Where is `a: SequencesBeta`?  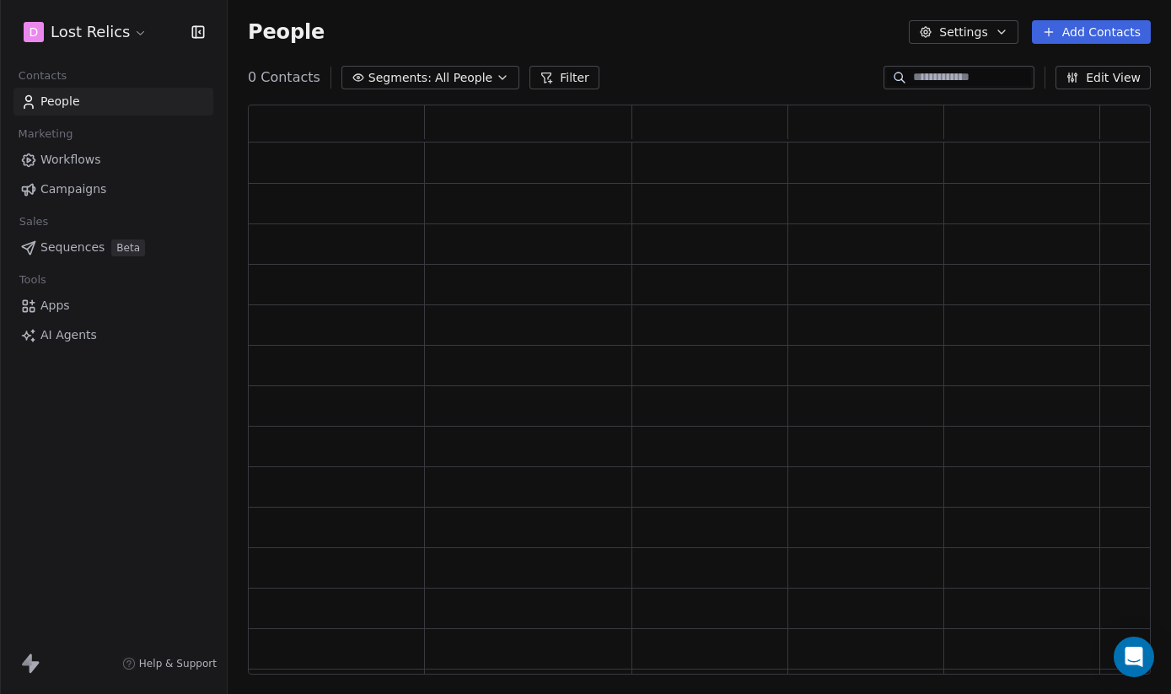 a: SequencesBeta is located at coordinates (113, 247).